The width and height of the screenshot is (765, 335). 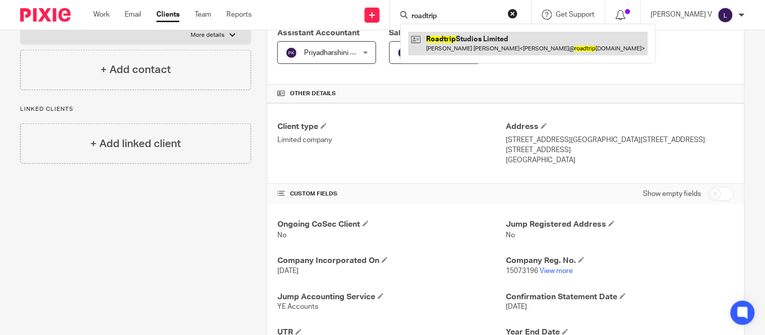 I want to click on span: Get Support, so click(x=576, y=15).